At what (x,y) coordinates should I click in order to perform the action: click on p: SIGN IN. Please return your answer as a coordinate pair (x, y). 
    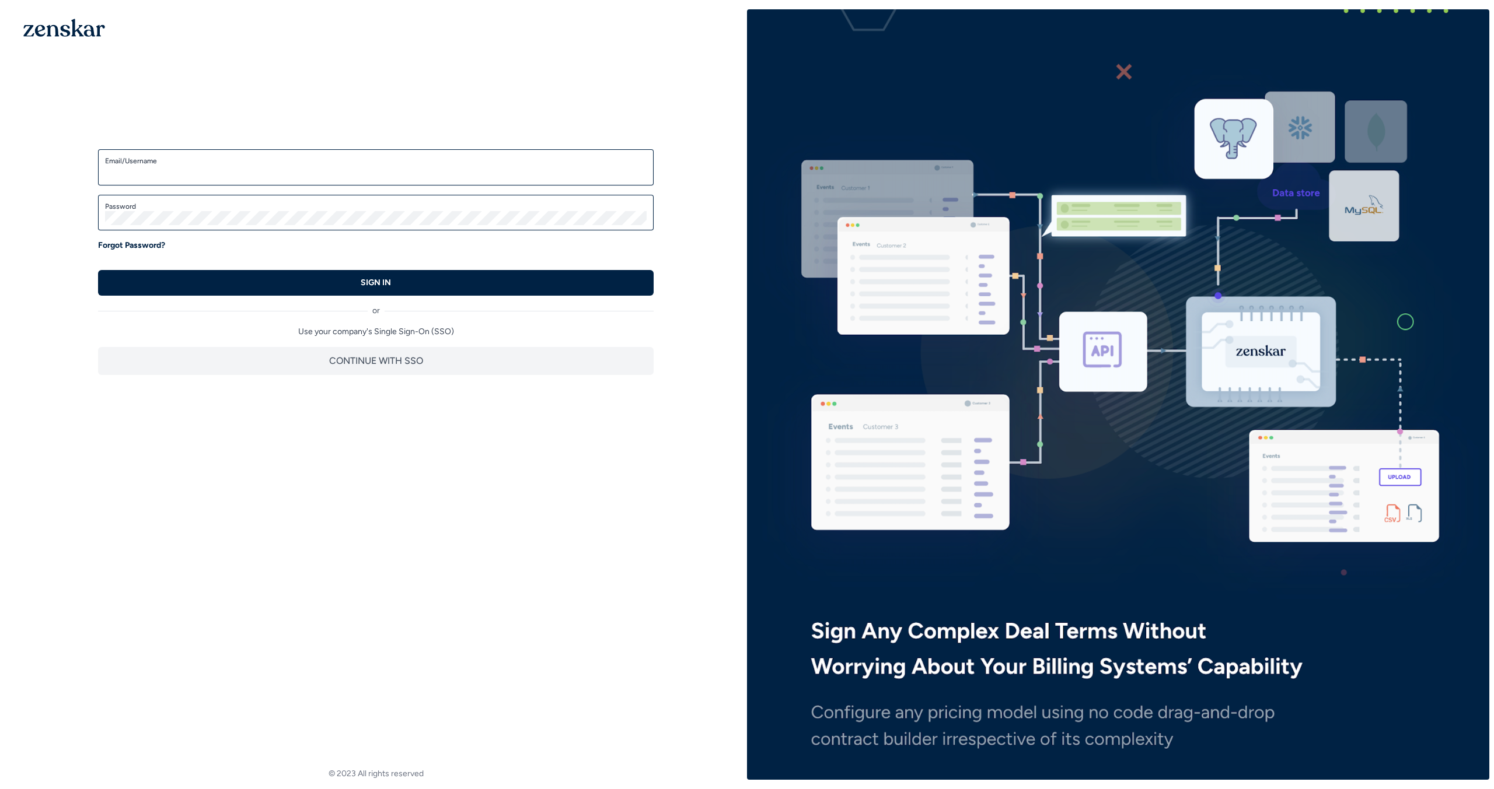
    Looking at the image, I should click on (376, 283).